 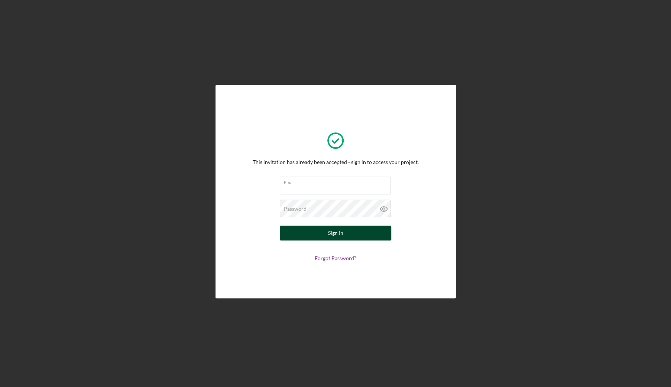 What do you see at coordinates (335, 233) in the screenshot?
I see `div: Sign In` at bounding box center [335, 233].